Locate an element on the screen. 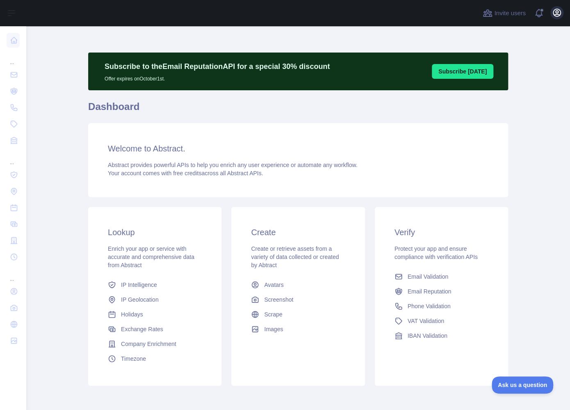 The image size is (570, 410). span: IP Geolocation is located at coordinates (140, 299).